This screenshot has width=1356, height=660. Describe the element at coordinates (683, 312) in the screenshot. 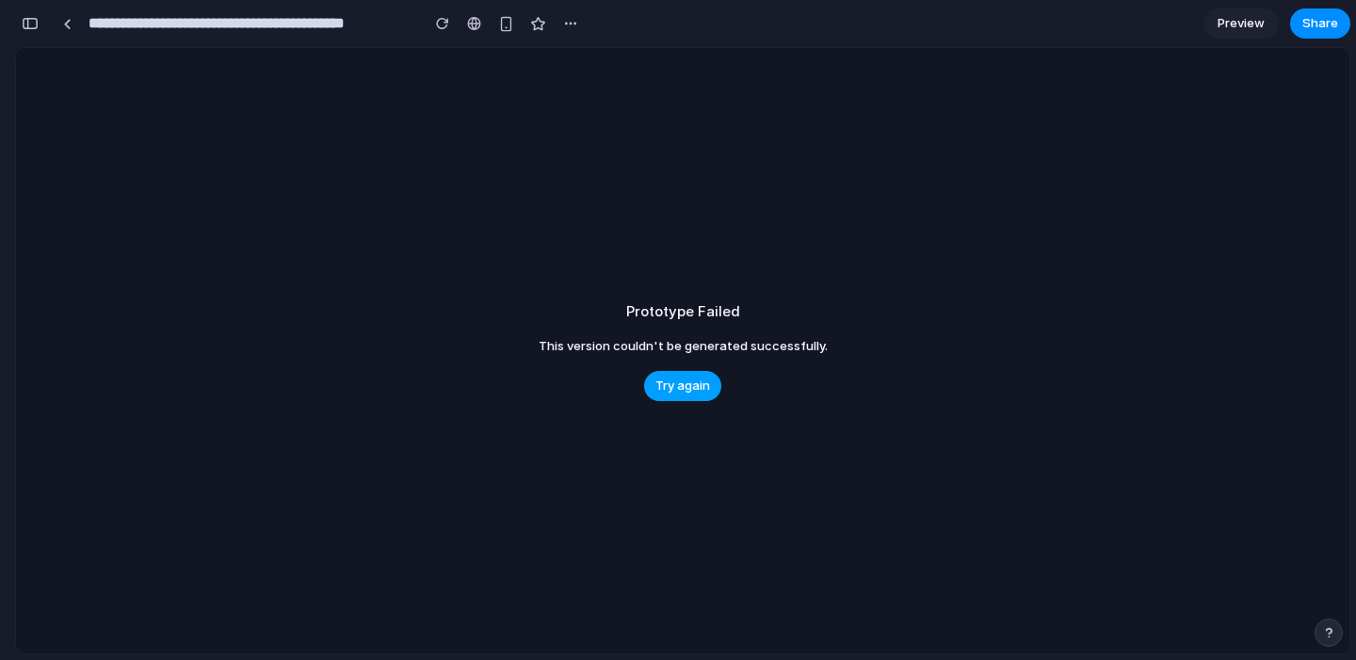

I see `h2: Prototype Failed` at that location.